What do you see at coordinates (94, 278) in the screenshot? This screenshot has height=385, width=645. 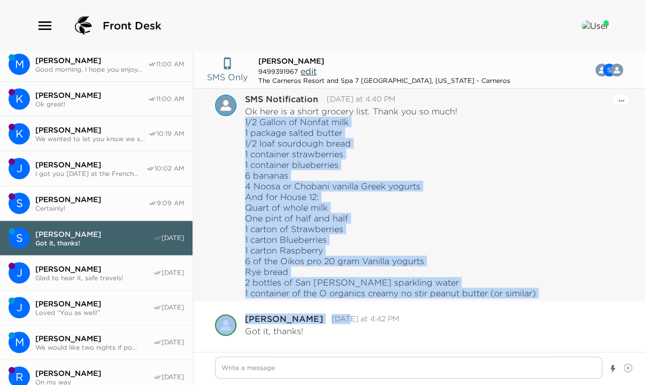 I see `span: Glad to hear it, safe travels!` at bounding box center [94, 278].